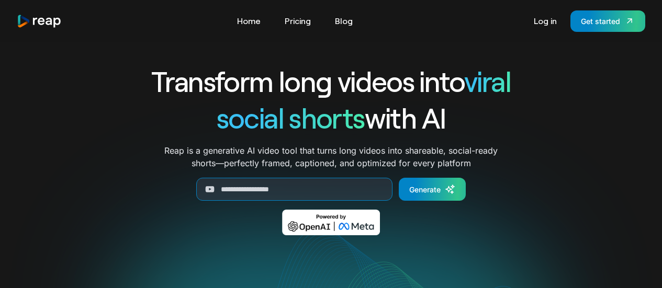  I want to click on span: social shorts, so click(290, 117).